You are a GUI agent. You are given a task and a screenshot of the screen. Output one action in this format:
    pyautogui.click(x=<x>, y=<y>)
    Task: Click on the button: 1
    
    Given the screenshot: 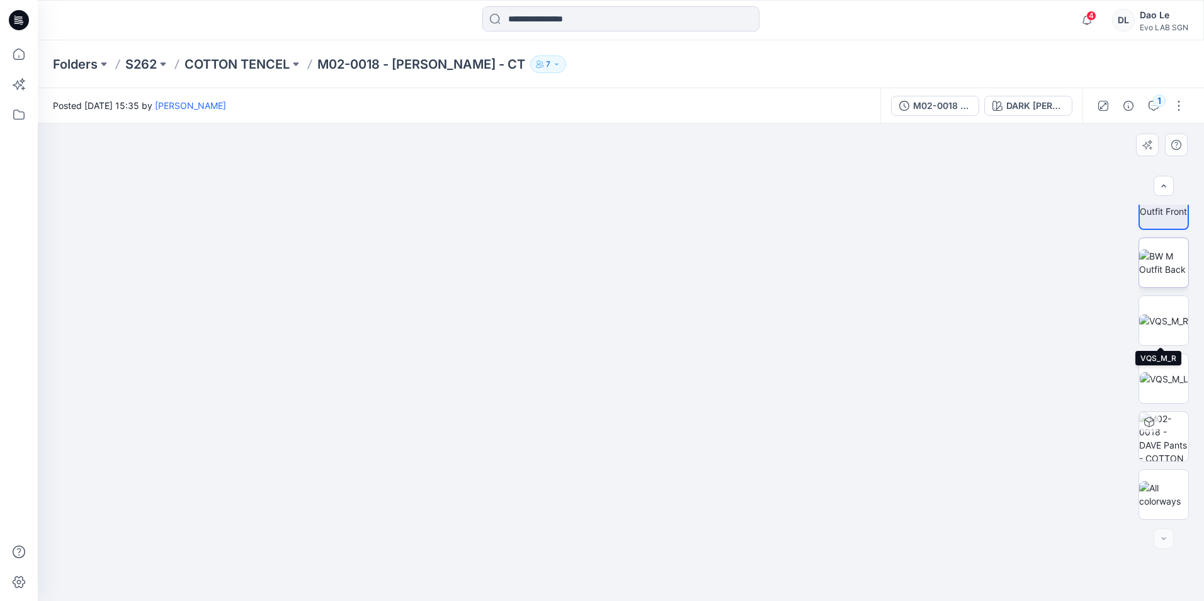 What is the action you would take?
    pyautogui.click(x=1154, y=106)
    